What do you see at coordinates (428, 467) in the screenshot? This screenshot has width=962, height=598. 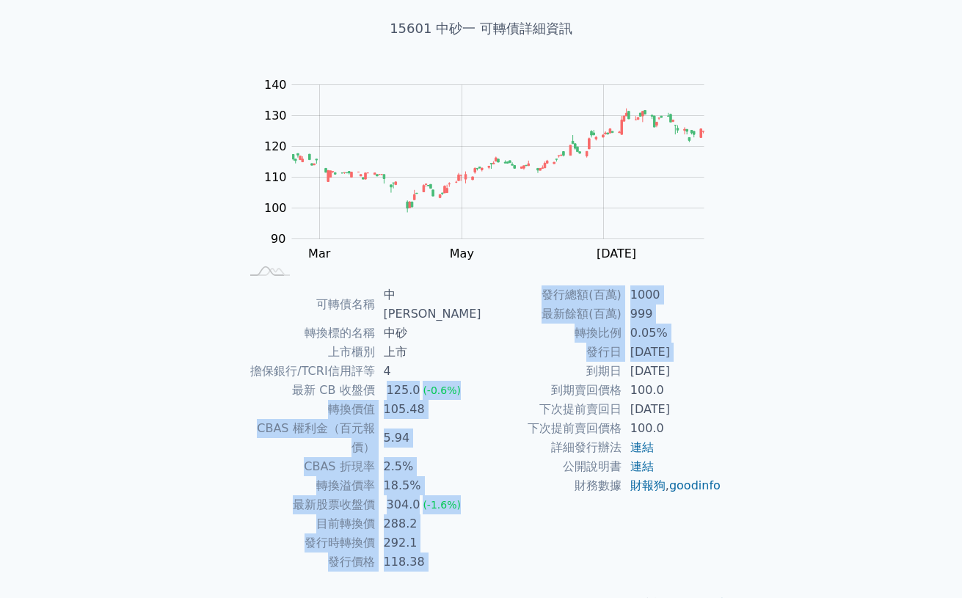 I see `td: 2.5%` at bounding box center [428, 467].